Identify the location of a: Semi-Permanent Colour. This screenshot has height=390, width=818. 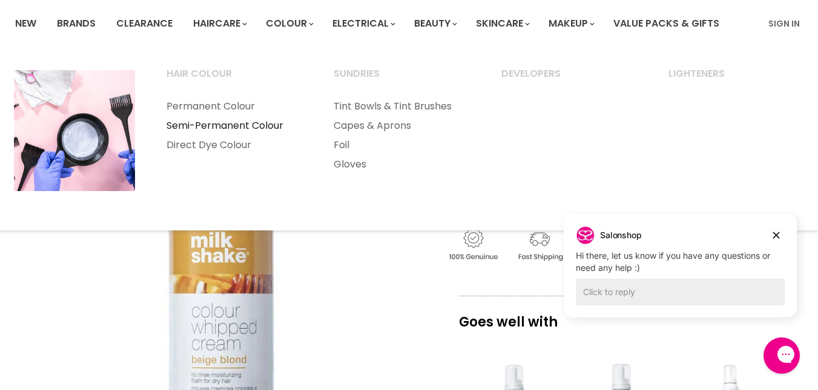
(234, 126).